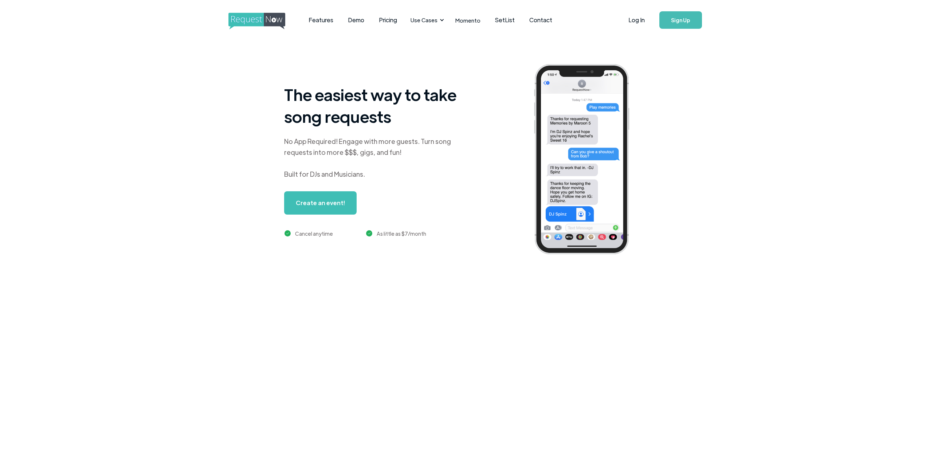 Image resolution: width=930 pixels, height=470 pixels. I want to click on a: Demo, so click(356, 20).